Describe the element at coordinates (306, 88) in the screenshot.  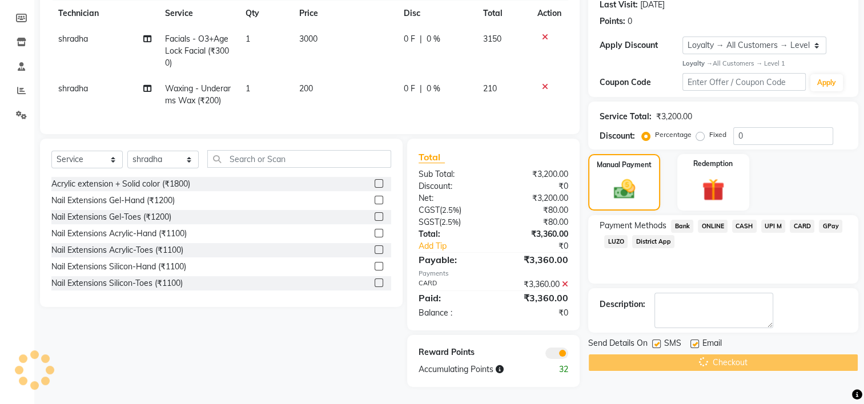
I see `span: 200` at that location.